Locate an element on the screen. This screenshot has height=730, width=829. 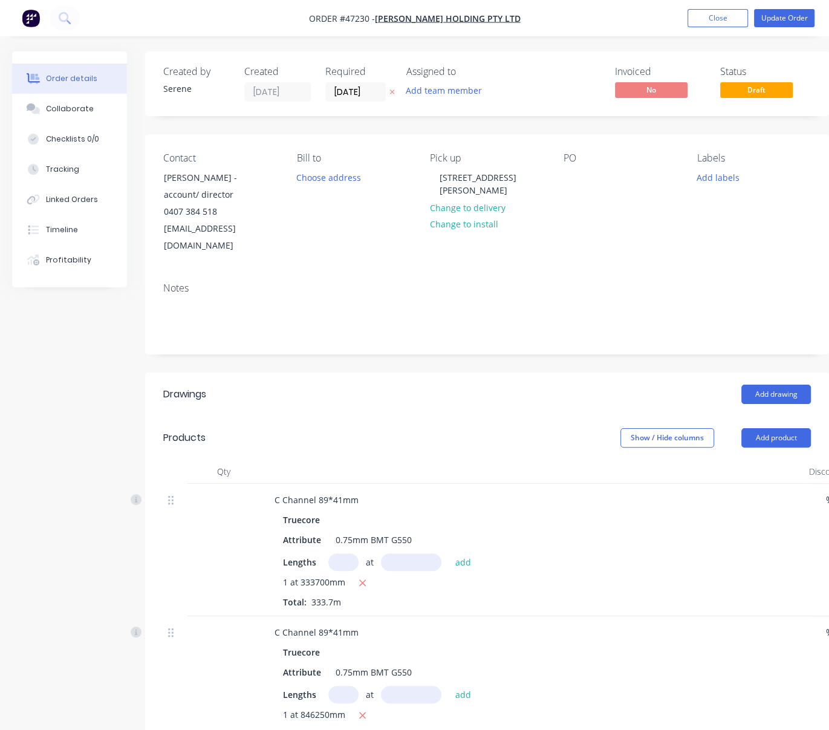
span: Order #47230 - is located at coordinates (342, 18).